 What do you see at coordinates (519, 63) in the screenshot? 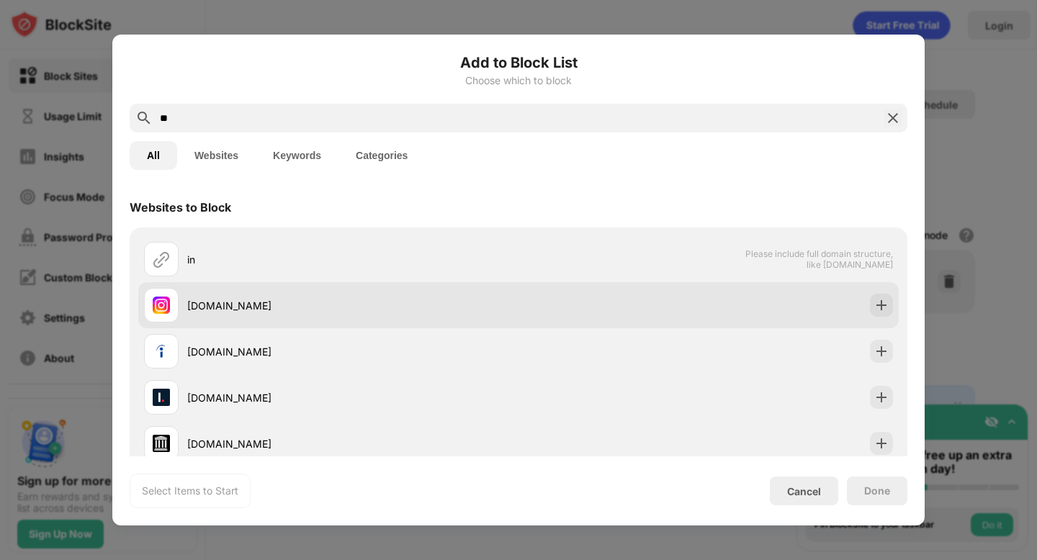
I see `h6: Add to Block List` at bounding box center [519, 63].